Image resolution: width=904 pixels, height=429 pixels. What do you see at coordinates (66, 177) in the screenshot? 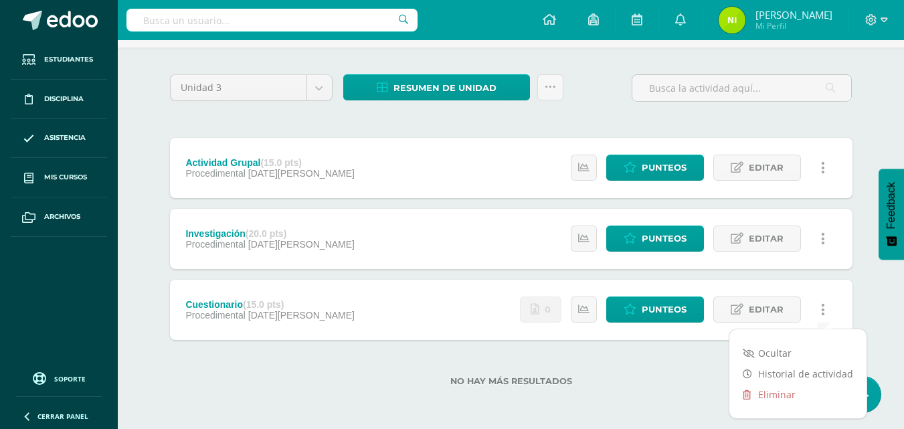
I see `span: Mis cursos` at bounding box center [66, 177].